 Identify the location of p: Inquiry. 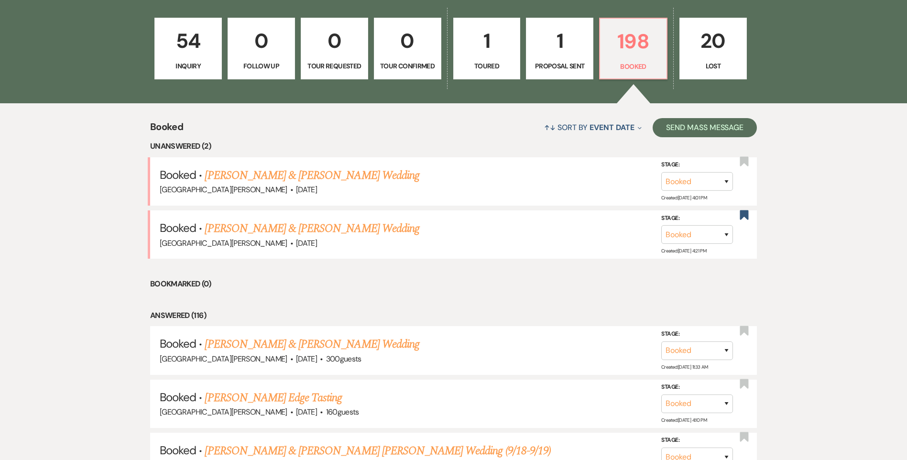
(188, 66).